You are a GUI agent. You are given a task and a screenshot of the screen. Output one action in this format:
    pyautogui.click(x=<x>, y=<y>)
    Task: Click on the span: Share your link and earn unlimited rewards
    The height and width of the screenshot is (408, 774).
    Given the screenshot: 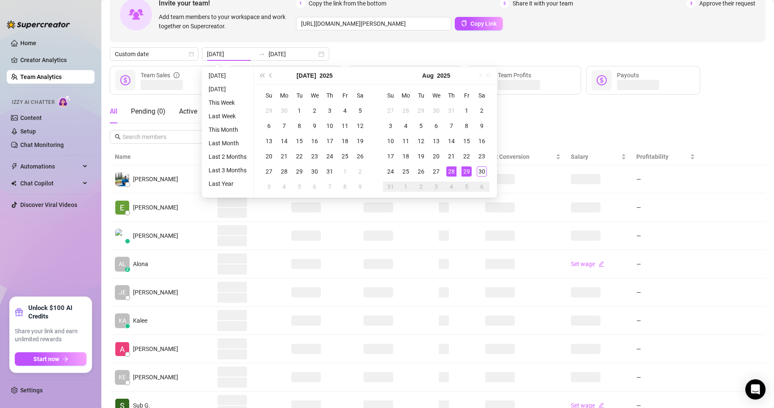 What is the action you would take?
    pyautogui.click(x=51, y=335)
    